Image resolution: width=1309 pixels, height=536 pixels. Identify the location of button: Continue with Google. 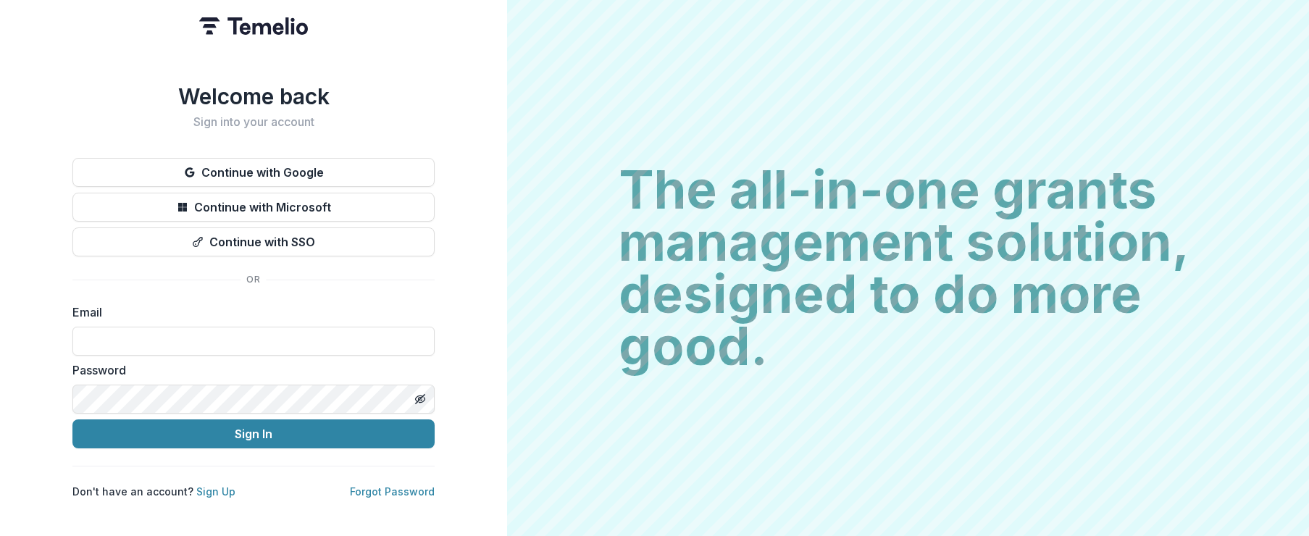
(253, 172).